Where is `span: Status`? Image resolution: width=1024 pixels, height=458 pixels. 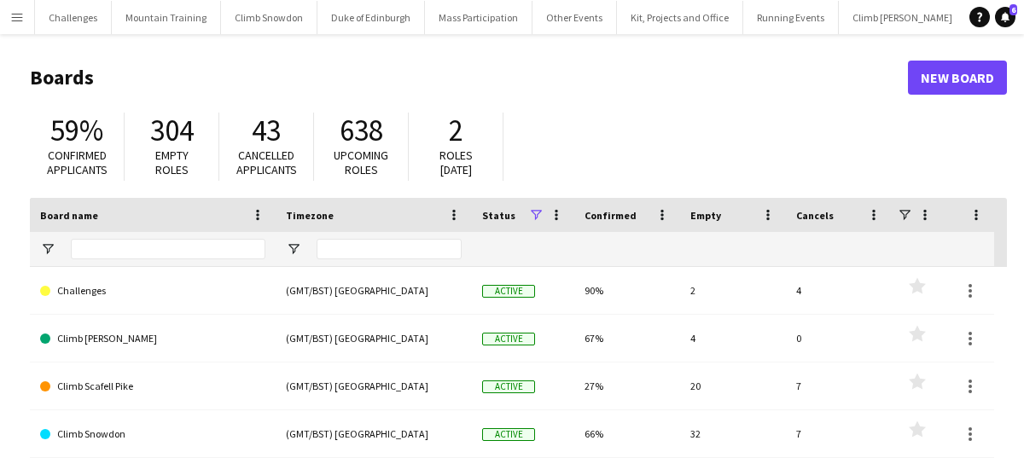
span: Status is located at coordinates (498, 215).